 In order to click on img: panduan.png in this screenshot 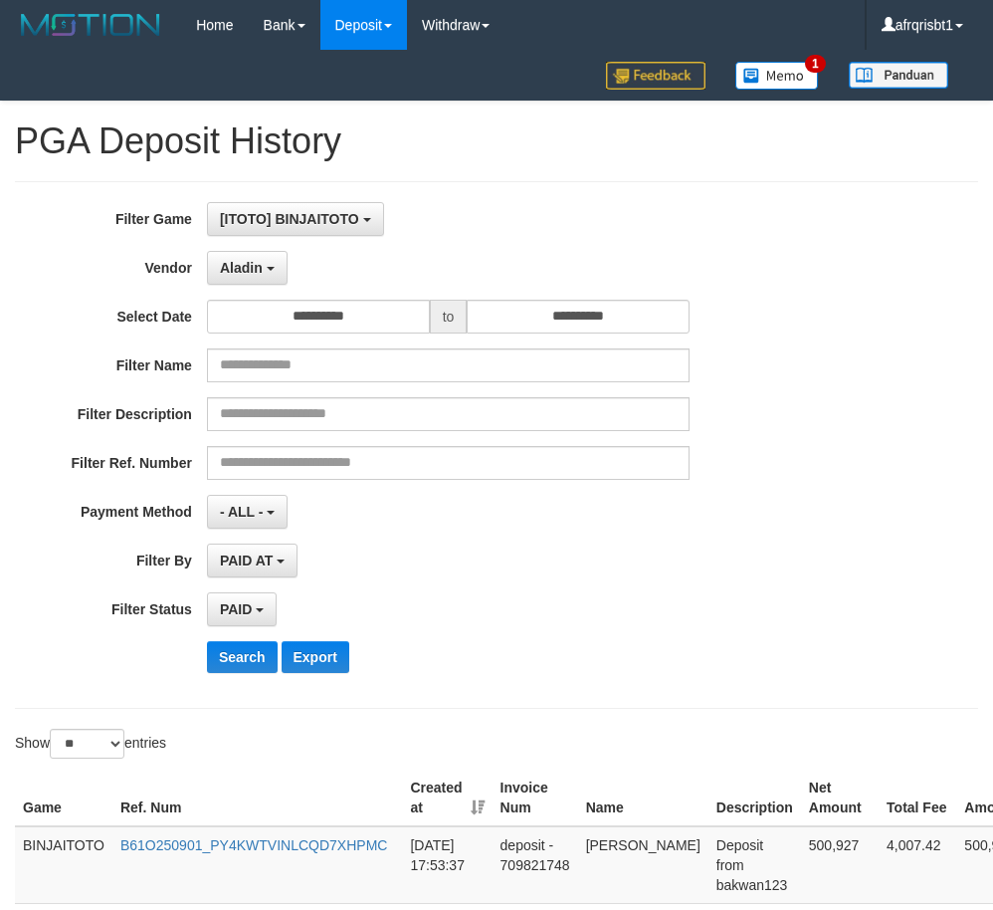, I will do `click(899, 75)`.